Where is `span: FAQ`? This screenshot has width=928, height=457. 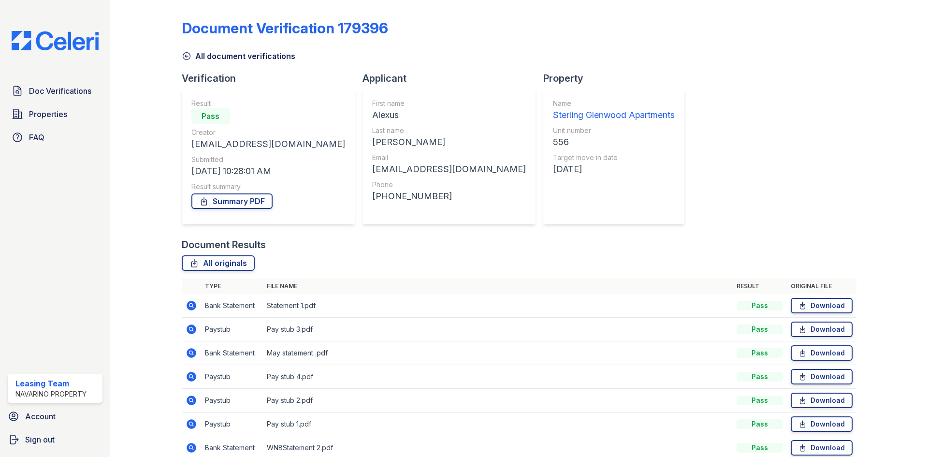
span: FAQ is located at coordinates (37, 137).